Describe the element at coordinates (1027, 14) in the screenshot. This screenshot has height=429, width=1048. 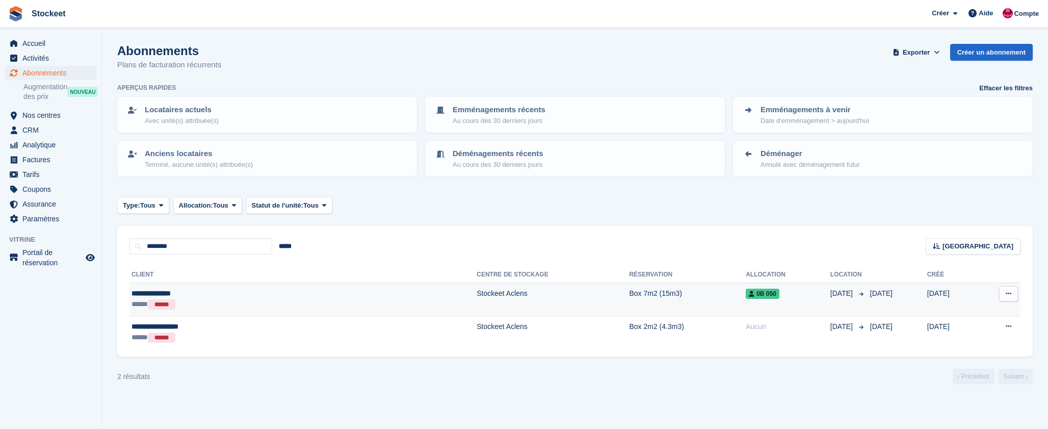
I see `span: Compte` at that location.